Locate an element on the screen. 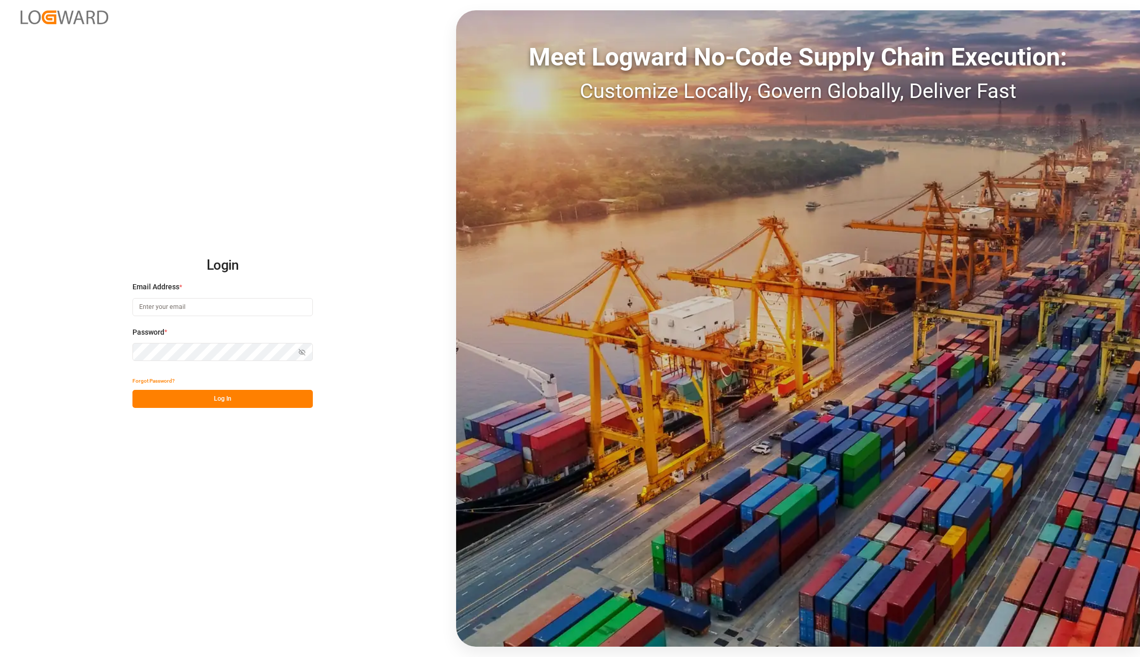 Image resolution: width=1140 pixels, height=657 pixels. span: Email Address is located at coordinates (156, 287).